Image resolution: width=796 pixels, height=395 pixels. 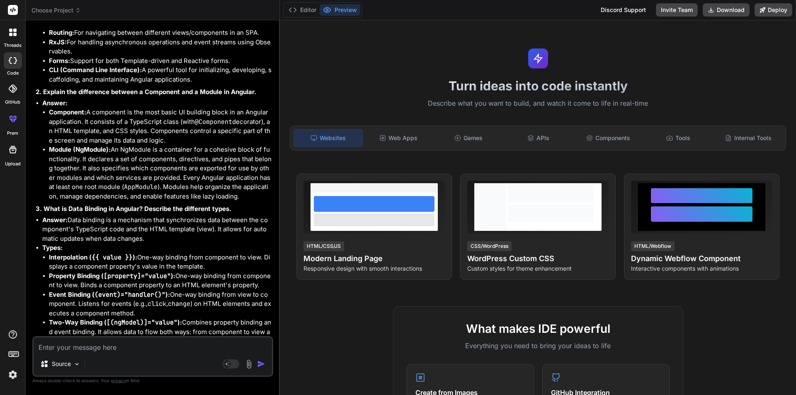 I want to click on code: click, so click(x=157, y=304).